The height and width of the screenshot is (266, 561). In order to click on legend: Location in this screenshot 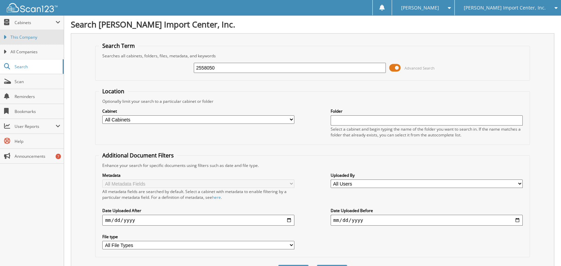, I will do `click(113, 91)`.